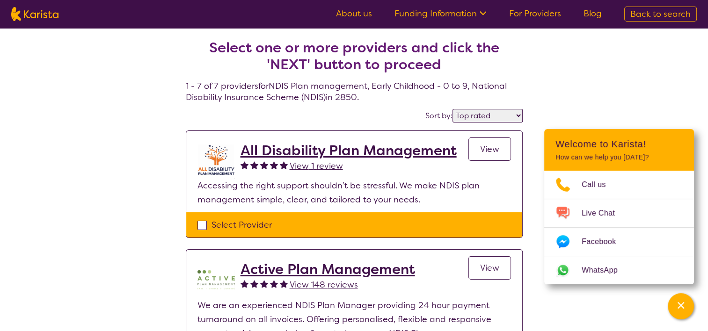  Describe the element at coordinates (660, 14) in the screenshot. I see `span: Back to search` at that location.